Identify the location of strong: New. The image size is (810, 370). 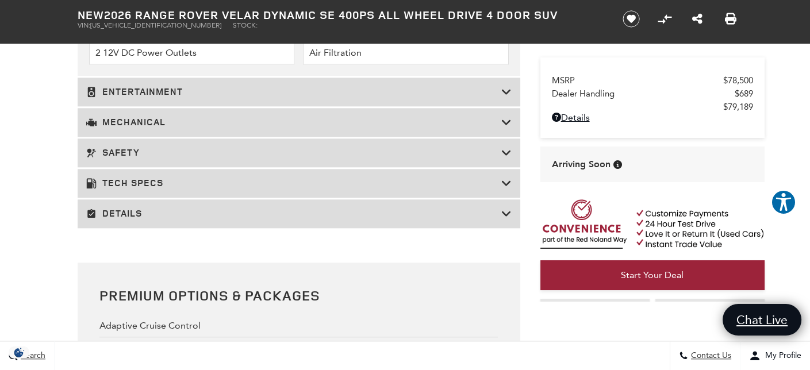
(91, 14).